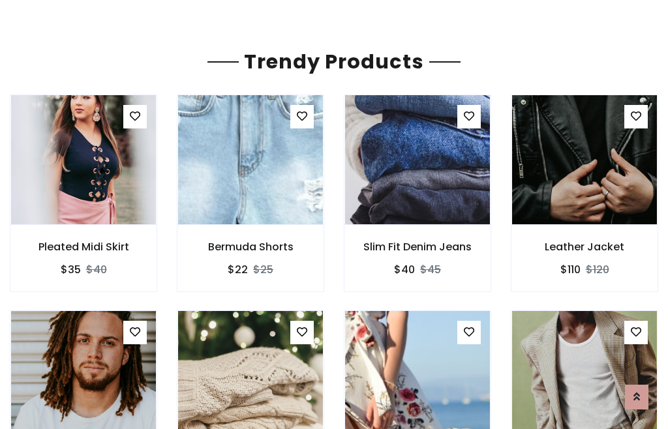  Describe the element at coordinates (570, 269) in the screenshot. I see `h6: $110` at that location.